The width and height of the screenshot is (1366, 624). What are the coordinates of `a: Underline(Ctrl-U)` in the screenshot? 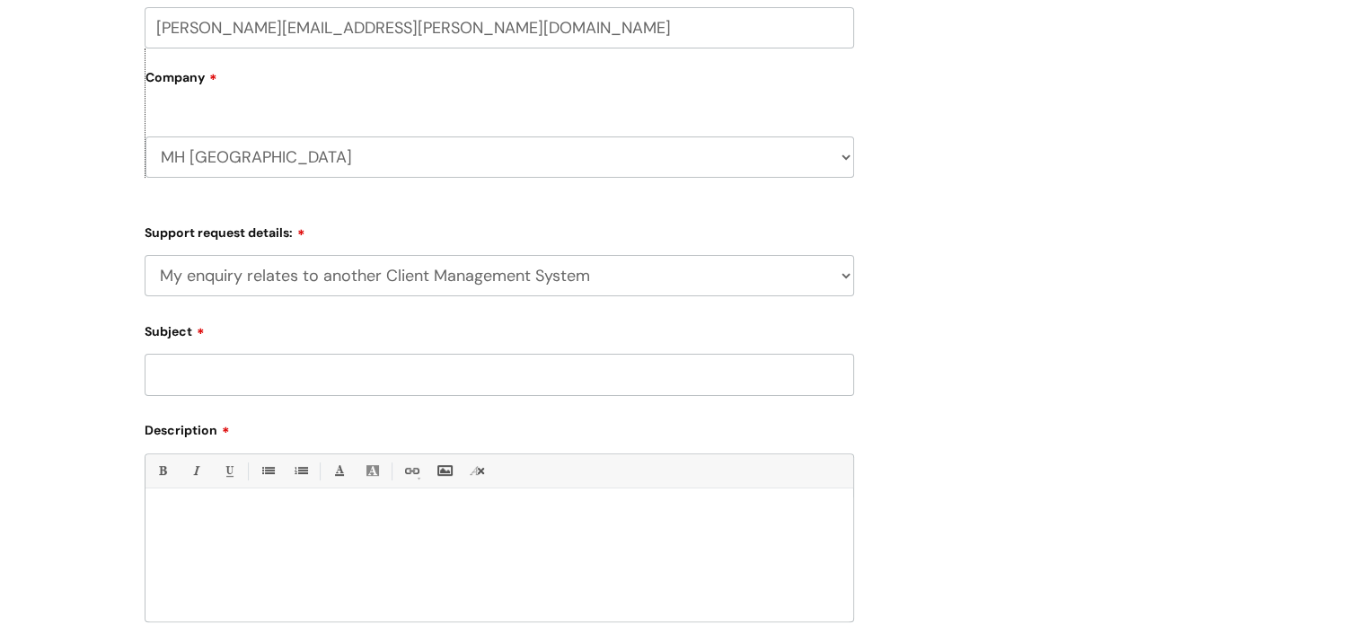 It's located at (228, 471).